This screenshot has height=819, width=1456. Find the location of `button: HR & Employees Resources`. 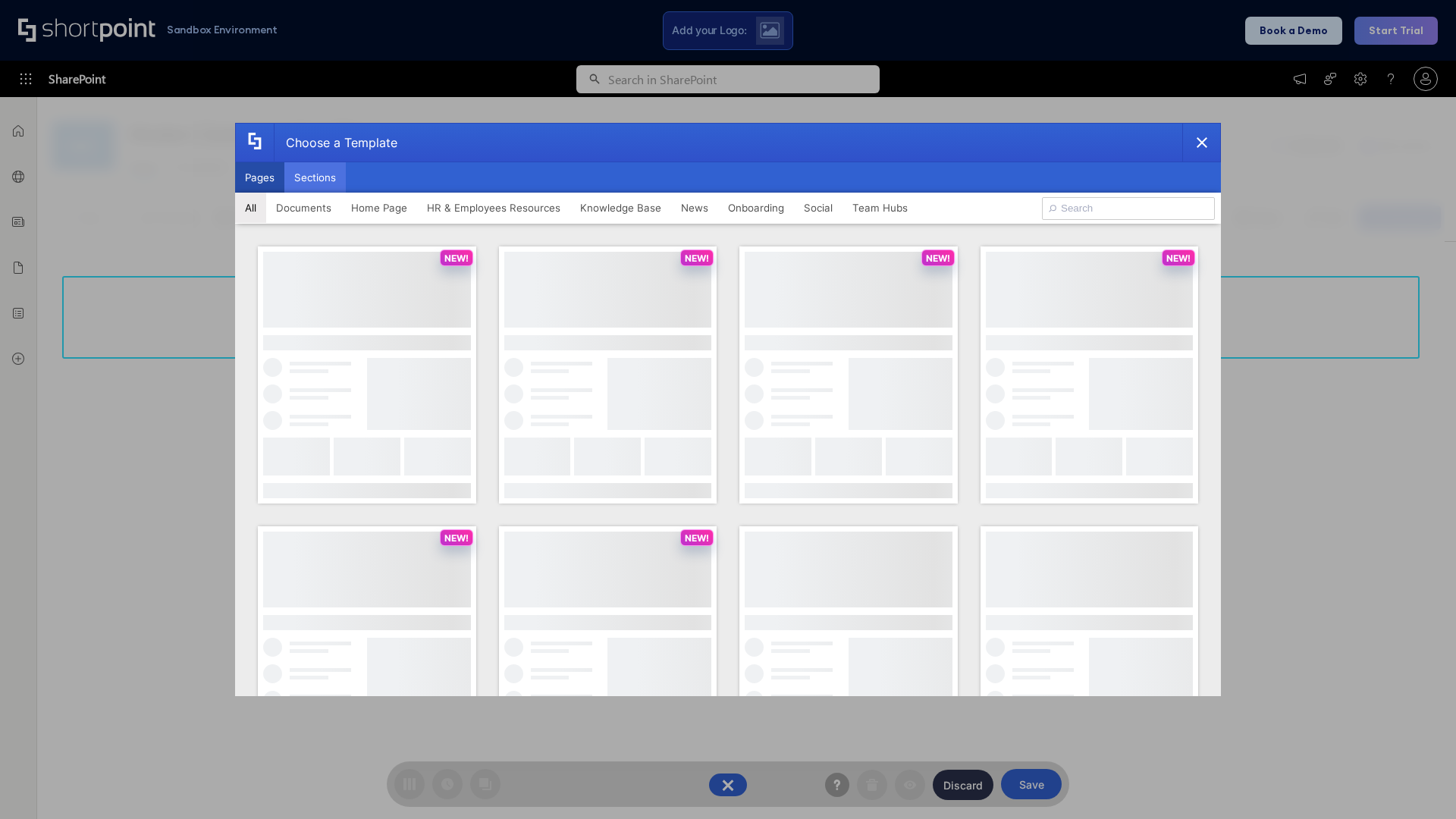

button: HR & Employees Resources is located at coordinates (494, 208).